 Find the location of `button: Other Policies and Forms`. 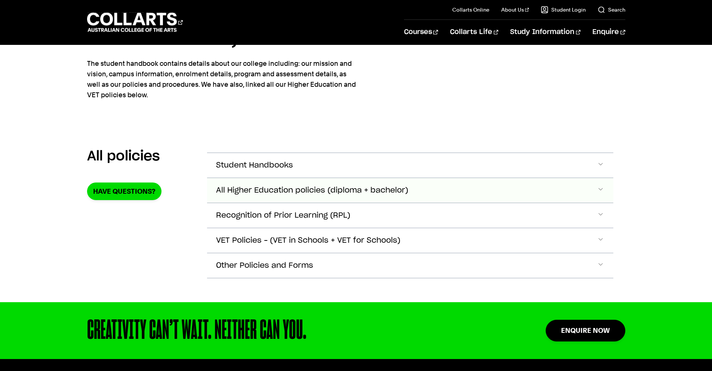

button: Other Policies and Forms is located at coordinates (410, 265).